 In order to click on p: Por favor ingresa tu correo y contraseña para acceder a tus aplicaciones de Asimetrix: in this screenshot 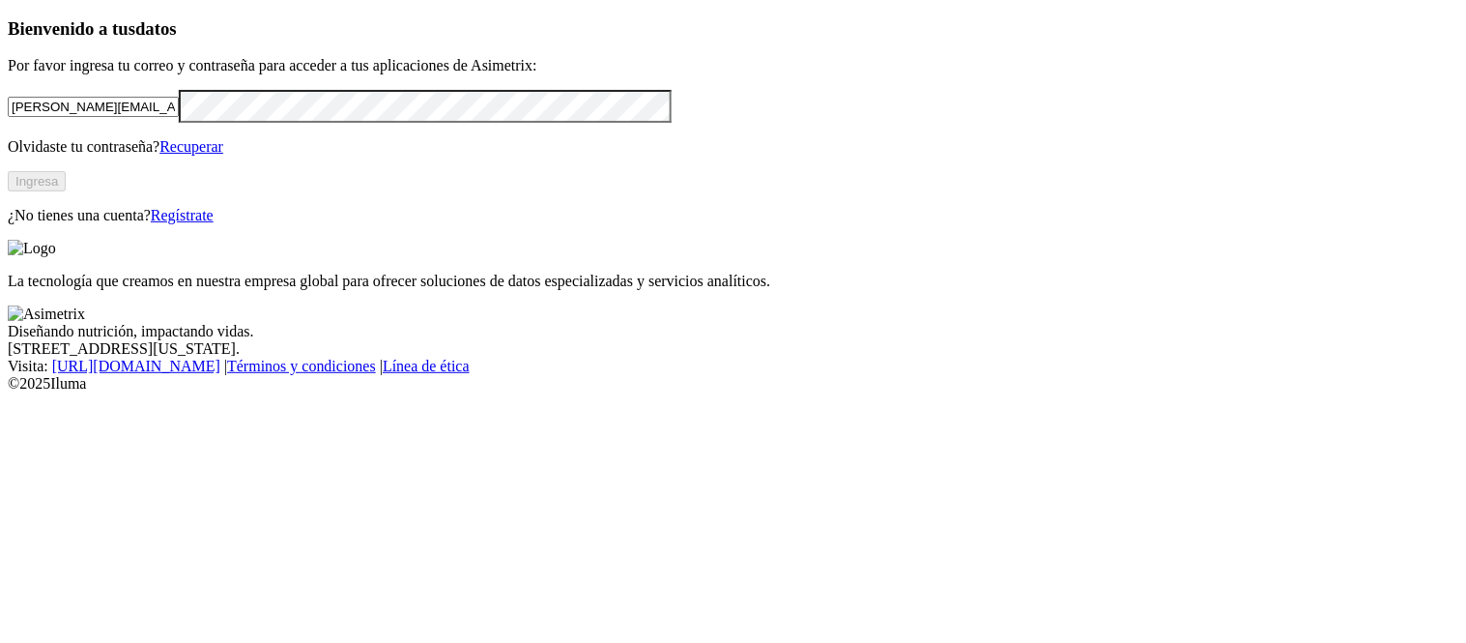, I will do `click(733, 66)`.